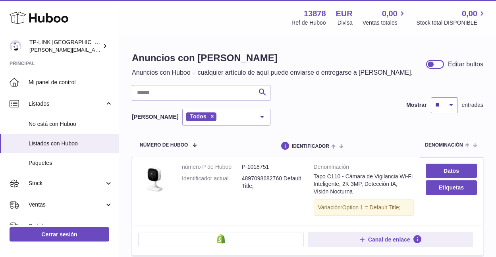 This screenshot has height=257, width=496. What do you see at coordinates (451, 171) in the screenshot?
I see `a: Datos` at bounding box center [451, 171].